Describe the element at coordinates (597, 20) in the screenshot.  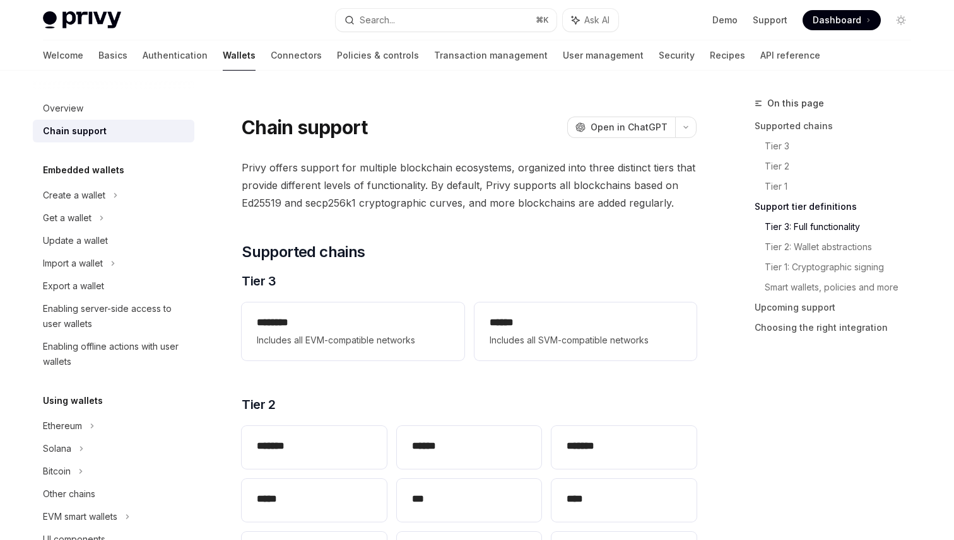
I see `span: Ask AI` at that location.